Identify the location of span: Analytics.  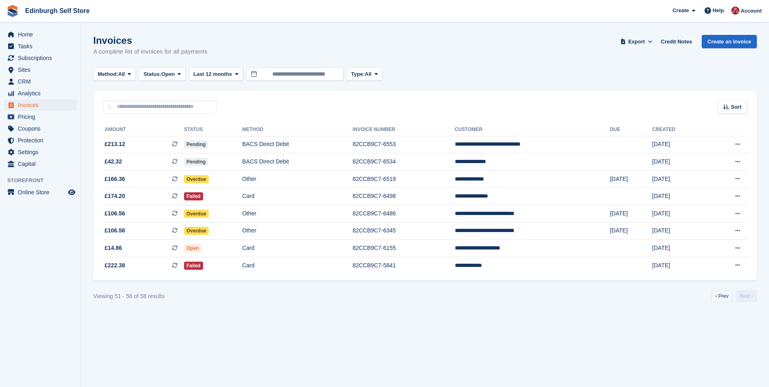
(42, 93).